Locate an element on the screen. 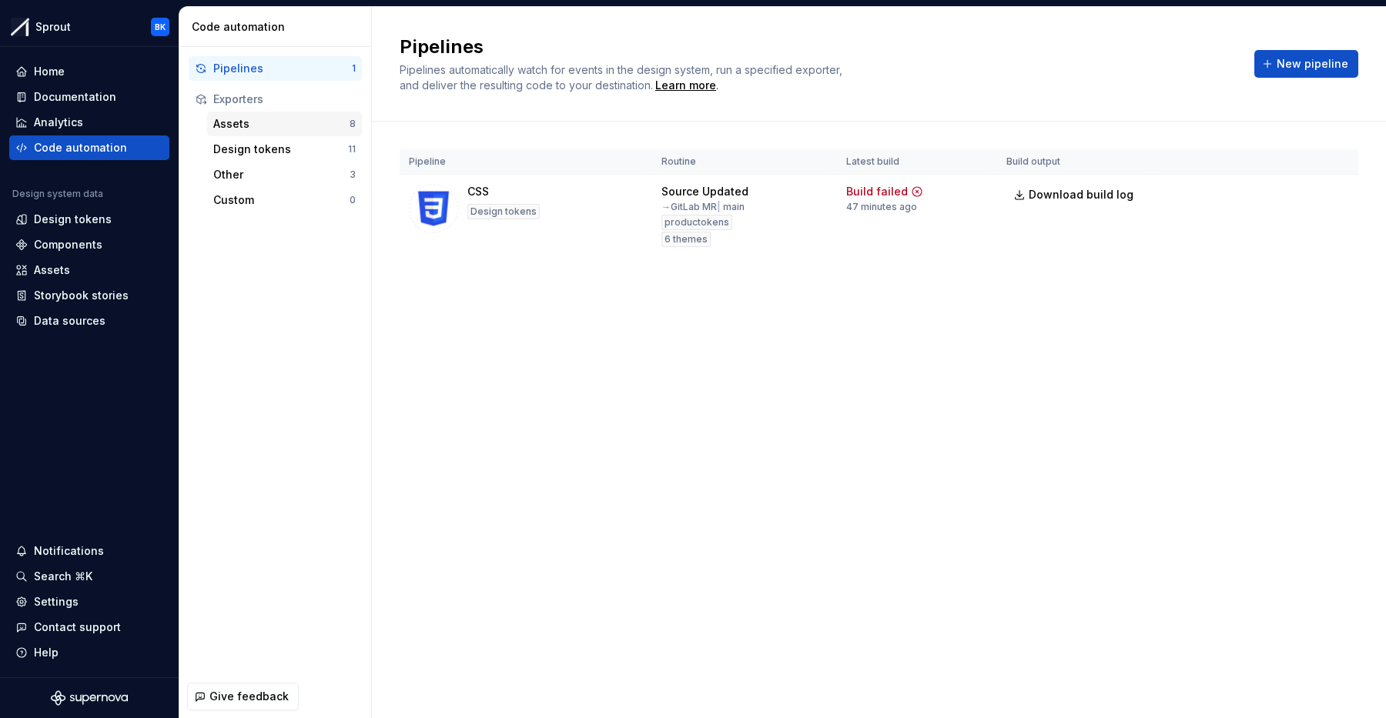 The image size is (1386, 718). th: Build output is located at coordinates (1075, 162).